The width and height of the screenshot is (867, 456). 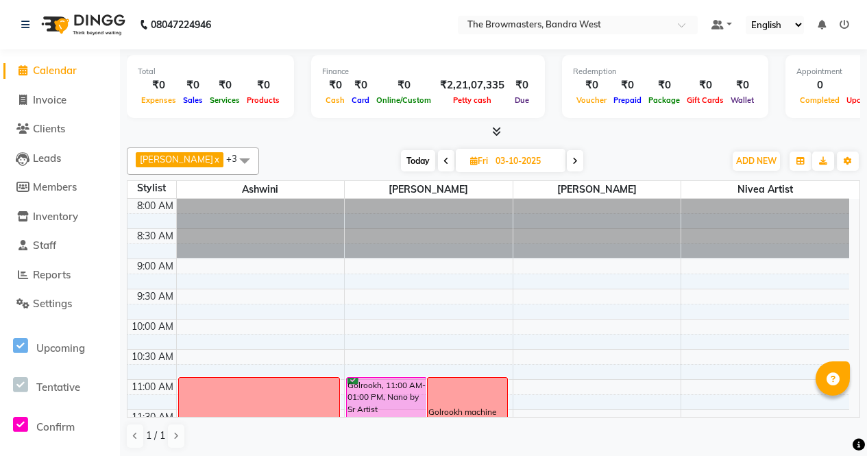 What do you see at coordinates (404, 100) in the screenshot?
I see `span: Online/Custom` at bounding box center [404, 100].